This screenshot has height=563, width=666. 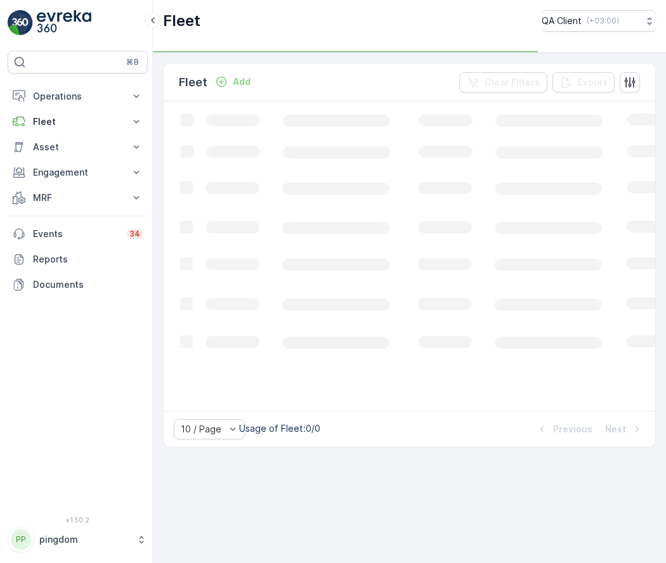 I want to click on p: ( +03:00 ), so click(x=602, y=21).